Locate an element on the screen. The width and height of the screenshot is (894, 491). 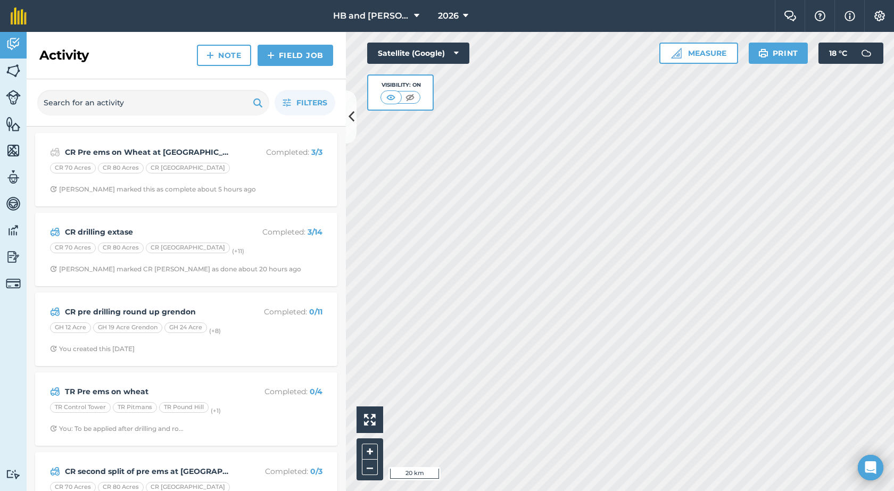
div: TR Pound Hill is located at coordinates (184, 408).